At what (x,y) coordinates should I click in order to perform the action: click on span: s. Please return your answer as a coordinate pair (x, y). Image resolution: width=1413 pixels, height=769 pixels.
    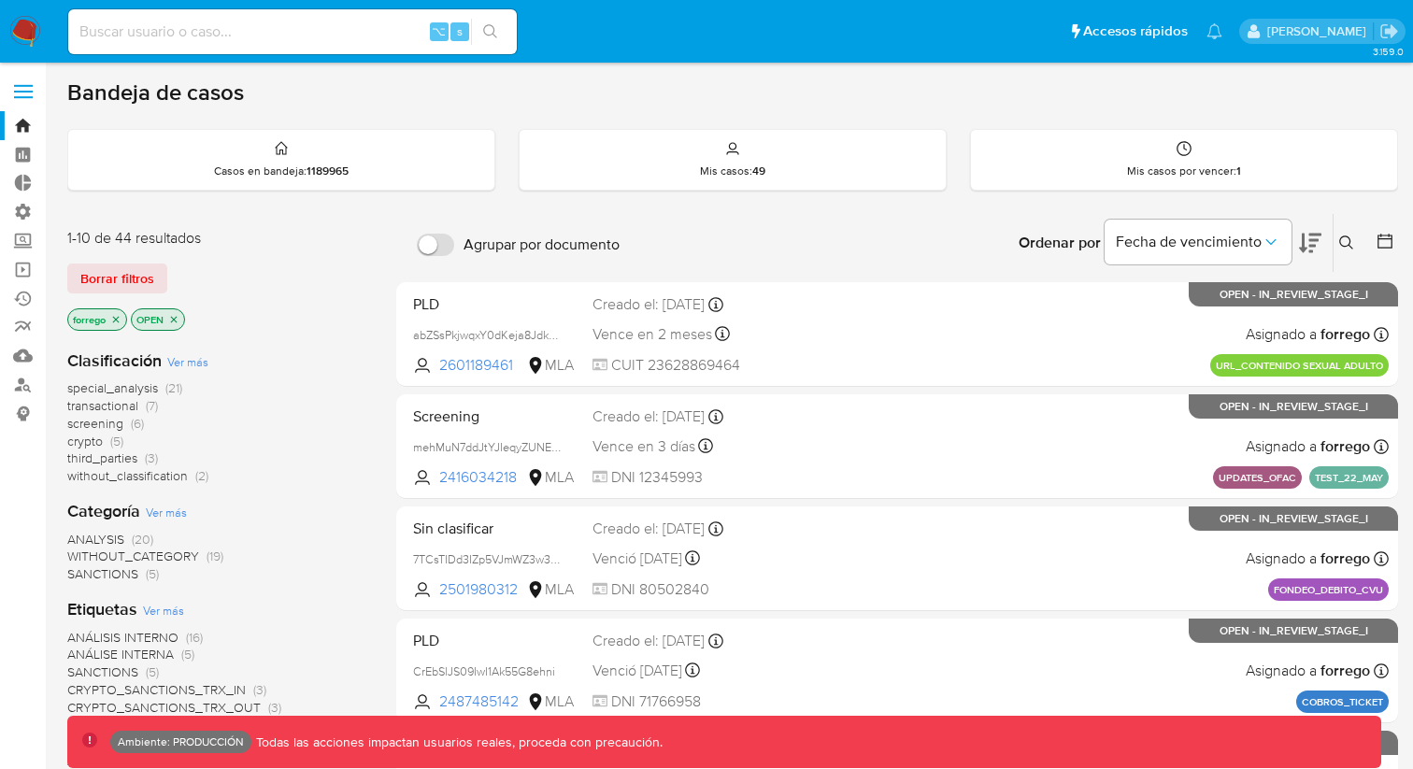
    Looking at the image, I should click on (460, 31).